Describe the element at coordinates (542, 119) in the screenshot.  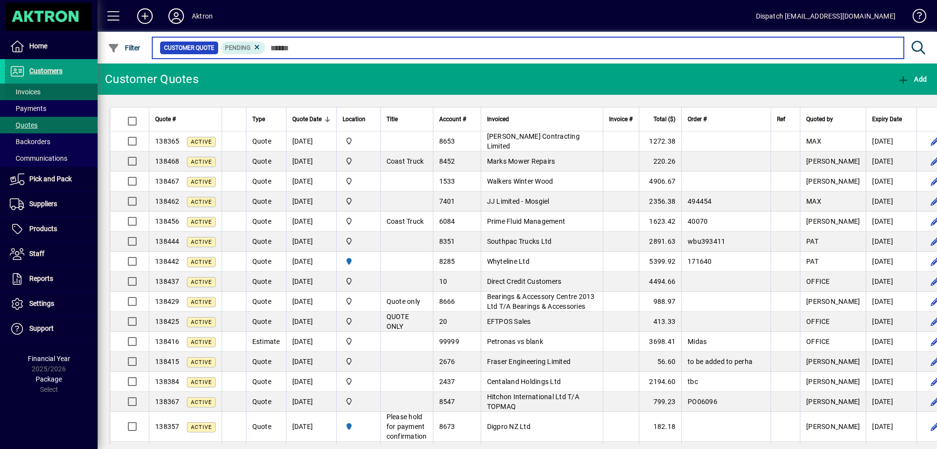
I see `div: Invoiced` at that location.